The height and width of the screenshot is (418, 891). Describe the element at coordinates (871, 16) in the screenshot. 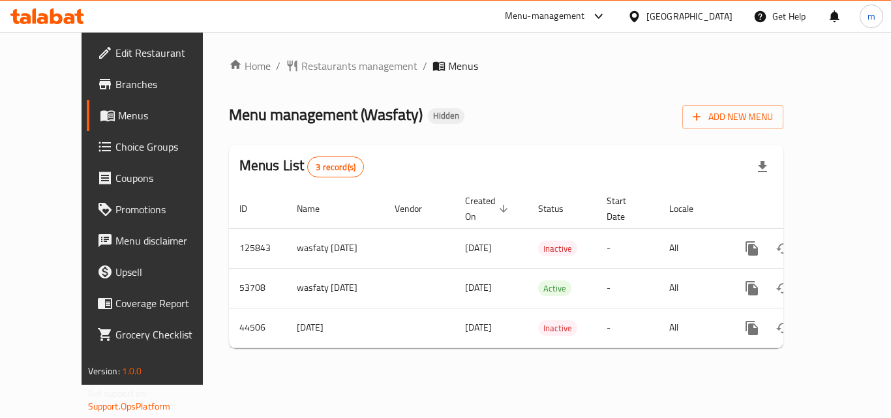

I see `span: m` at that location.